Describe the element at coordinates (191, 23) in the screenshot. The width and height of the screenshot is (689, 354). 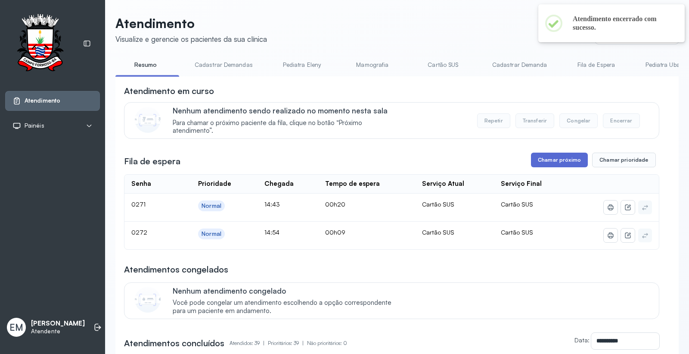
I see `p: Atendimento` at that location.